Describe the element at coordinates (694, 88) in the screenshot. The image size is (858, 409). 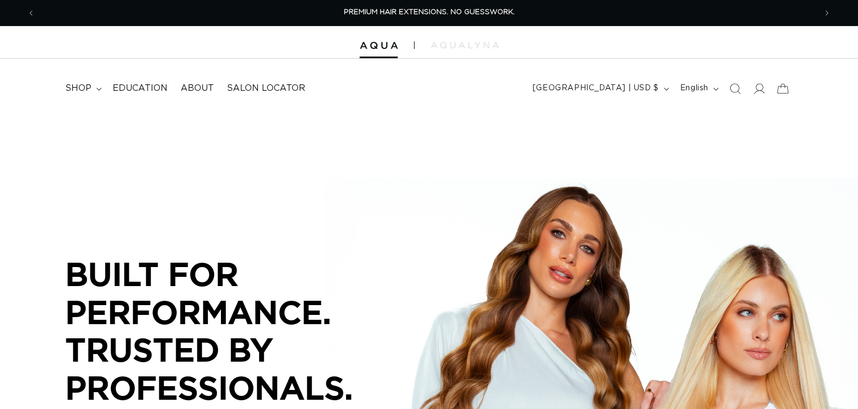
I see `span: English` at that location.